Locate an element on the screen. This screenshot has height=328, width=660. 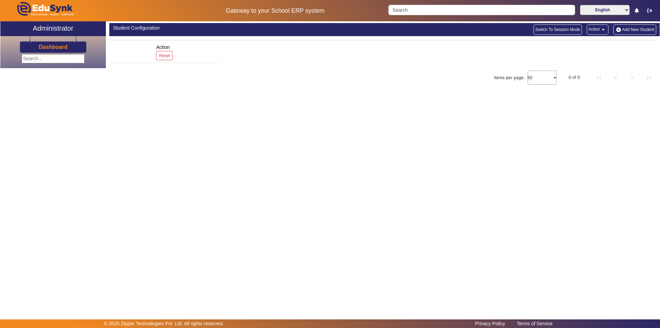
div: 0 of 0 is located at coordinates (575, 77).